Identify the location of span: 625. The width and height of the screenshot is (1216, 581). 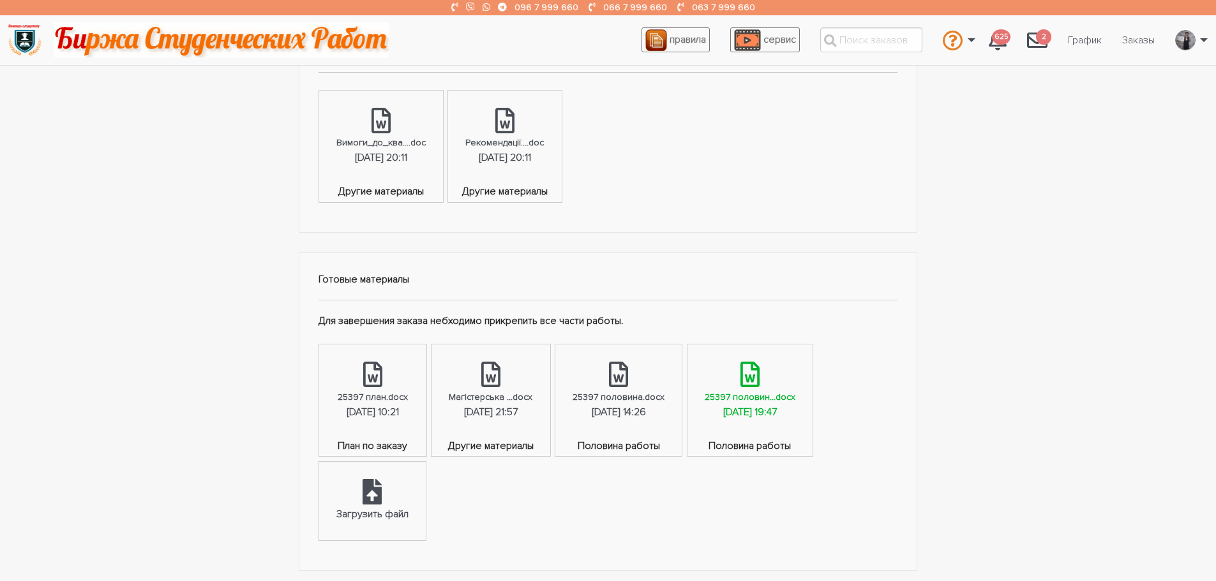
(1001, 37).